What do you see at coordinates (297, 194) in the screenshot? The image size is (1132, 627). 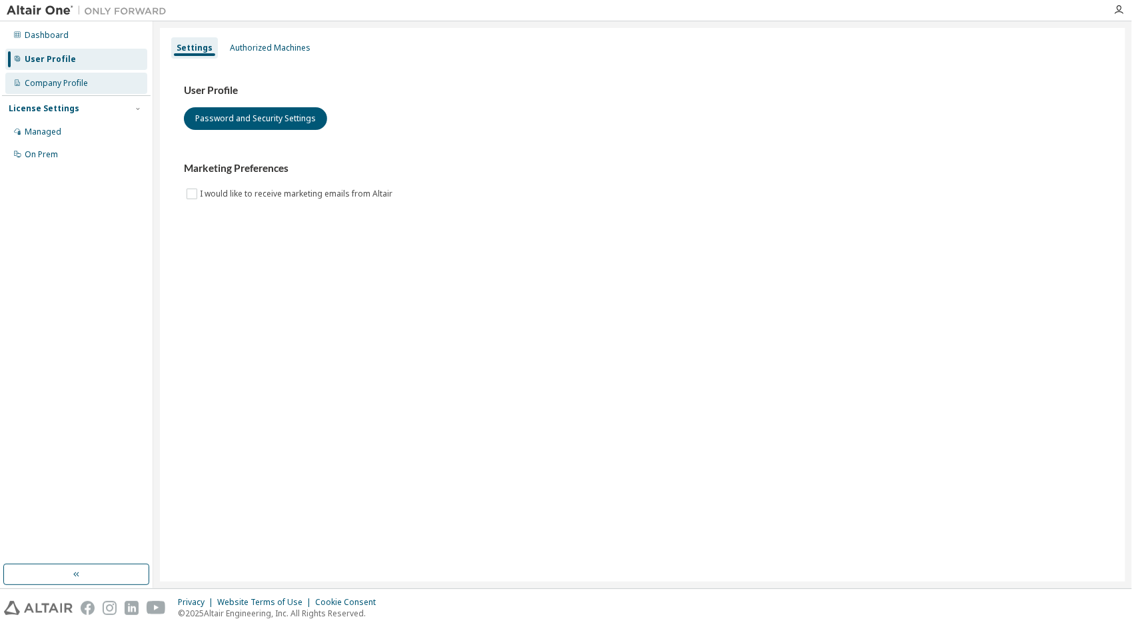 I see `label: I would like to receive marketing emails from Altair` at bounding box center [297, 194].